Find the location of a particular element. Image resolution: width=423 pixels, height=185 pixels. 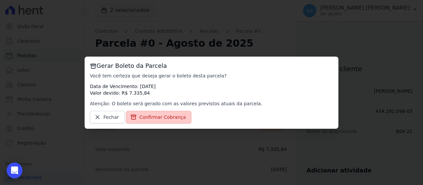

a: Fechar is located at coordinates (107, 117).